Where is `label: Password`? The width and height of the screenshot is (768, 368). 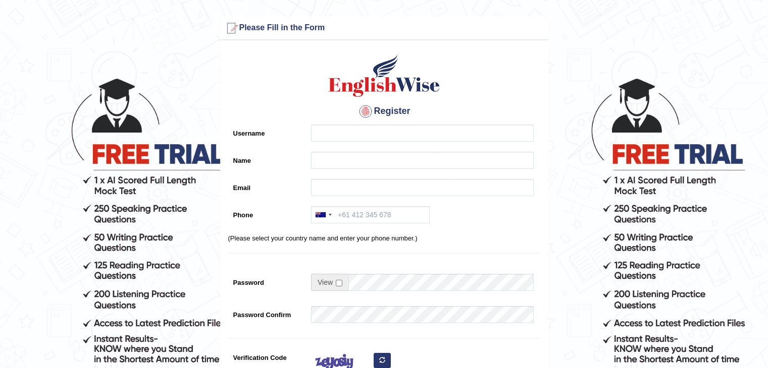 label: Password is located at coordinates (267, 281).